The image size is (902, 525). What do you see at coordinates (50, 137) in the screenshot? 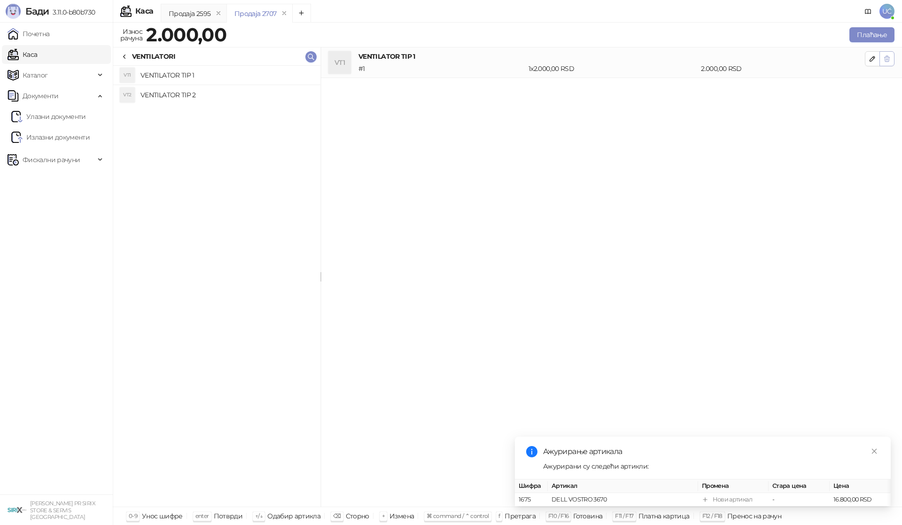
I see `a: Излазни документи` at bounding box center [50, 137].